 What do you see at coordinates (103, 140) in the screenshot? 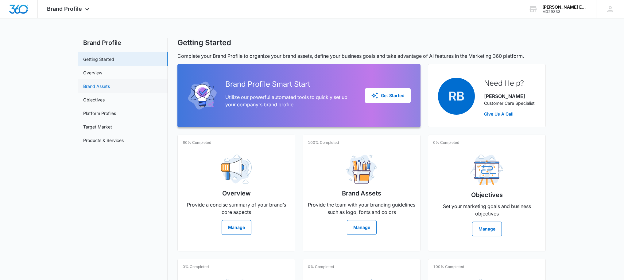
I see `a: Products & Services` at bounding box center [103, 140].